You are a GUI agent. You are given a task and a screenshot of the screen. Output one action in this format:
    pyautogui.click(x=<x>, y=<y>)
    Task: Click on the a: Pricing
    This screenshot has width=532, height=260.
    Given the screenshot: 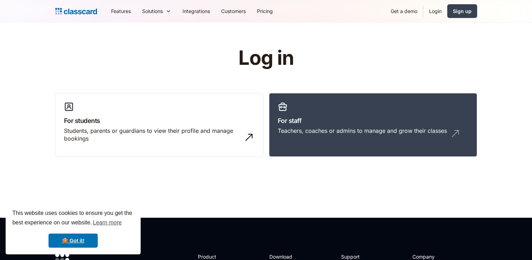 What is the action you would take?
    pyautogui.click(x=265, y=11)
    